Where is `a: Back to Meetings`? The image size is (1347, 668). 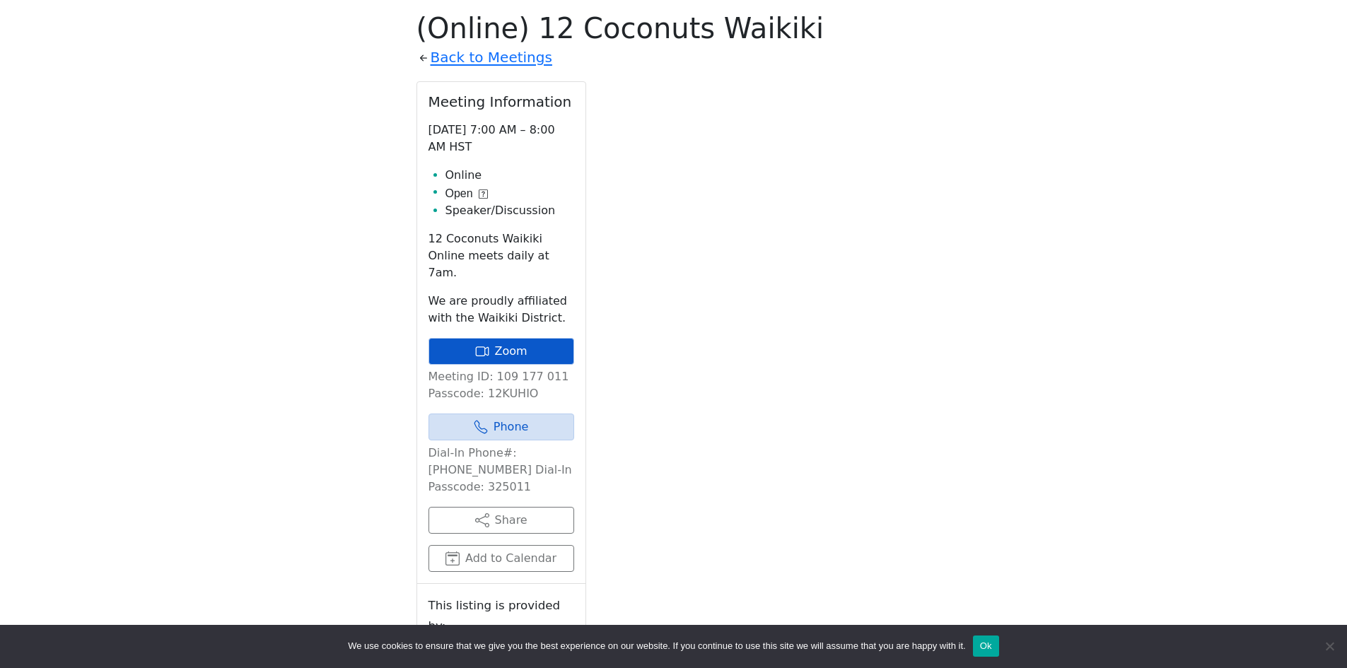 a: Back to Meetings is located at coordinates (491, 57).